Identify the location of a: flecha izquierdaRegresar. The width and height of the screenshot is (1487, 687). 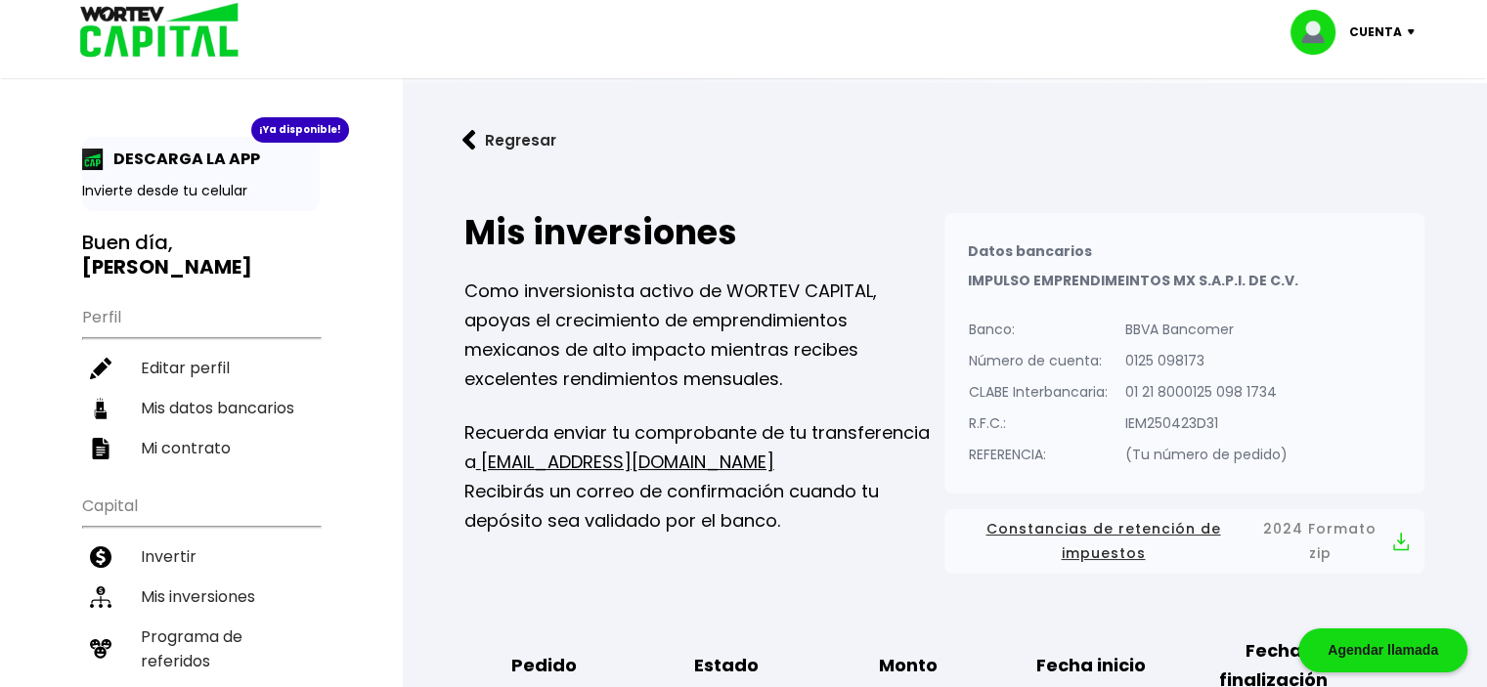
(945, 140).